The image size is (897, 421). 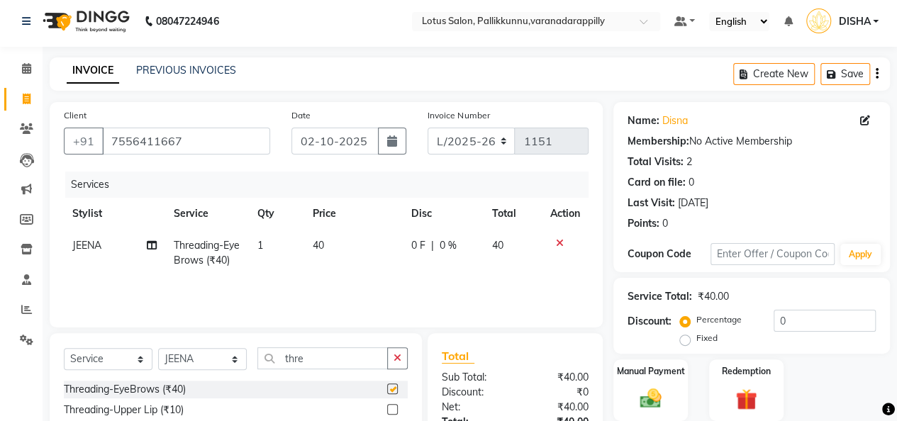 What do you see at coordinates (458, 116) in the screenshot?
I see `label: Invoice Number` at bounding box center [458, 116].